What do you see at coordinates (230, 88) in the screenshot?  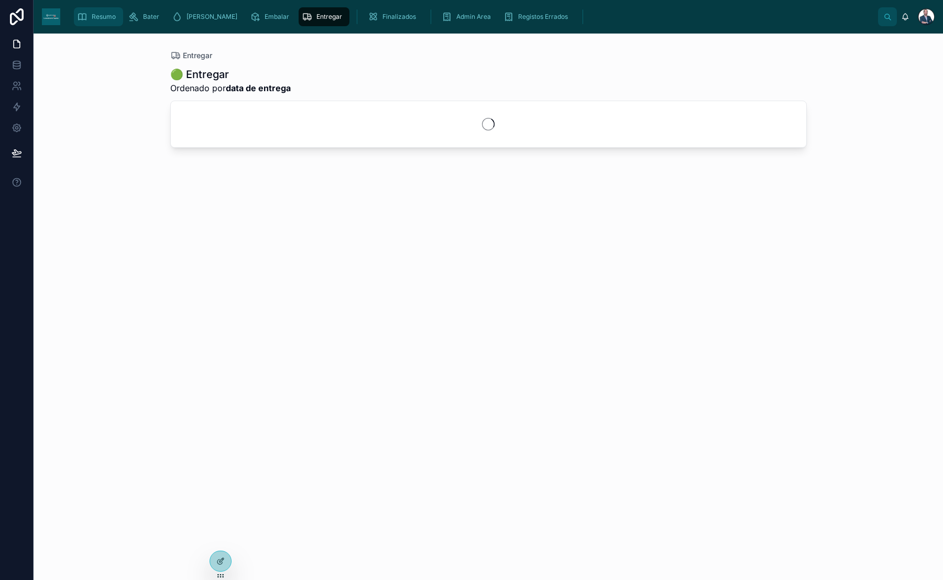 I see `span: Ordenado por` at bounding box center [230, 88].